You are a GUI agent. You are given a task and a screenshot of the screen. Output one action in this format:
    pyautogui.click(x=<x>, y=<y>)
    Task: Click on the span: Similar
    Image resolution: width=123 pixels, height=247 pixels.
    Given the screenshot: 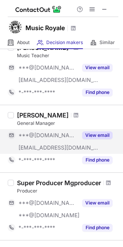 What is the action you would take?
    pyautogui.click(x=108, y=43)
    